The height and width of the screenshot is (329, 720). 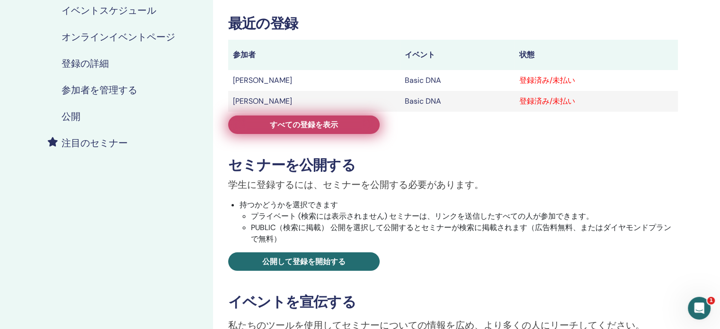 What do you see at coordinates (304, 261) in the screenshot?
I see `span: 公開して登録を開始する` at bounding box center [304, 261].